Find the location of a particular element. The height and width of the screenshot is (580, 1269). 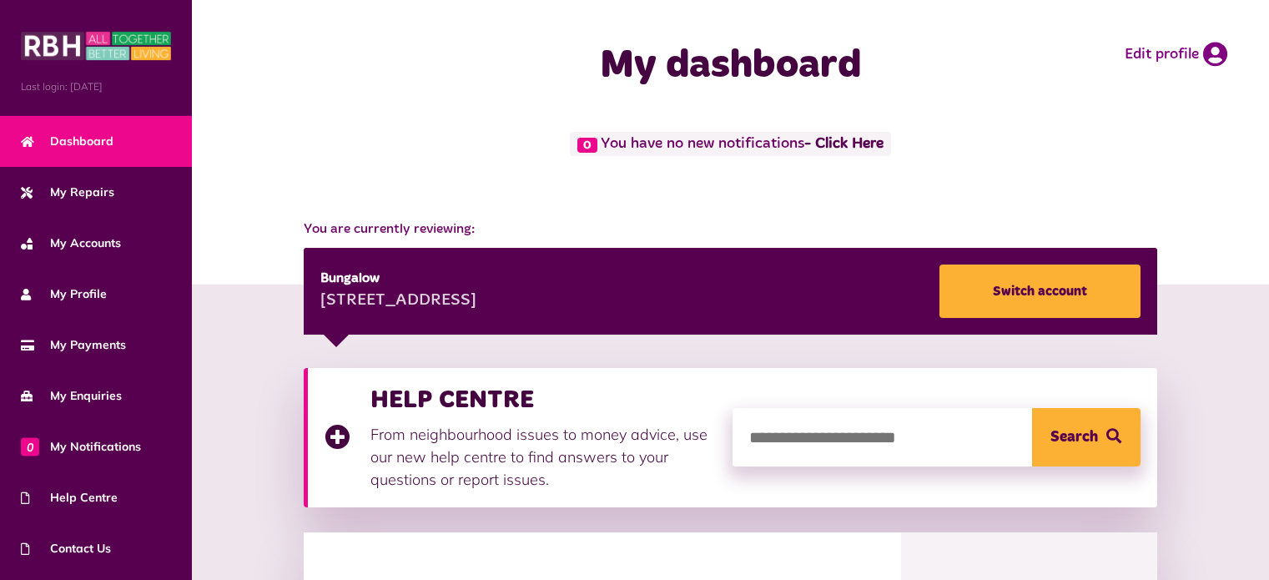

span: My Repairs is located at coordinates (68, 192).